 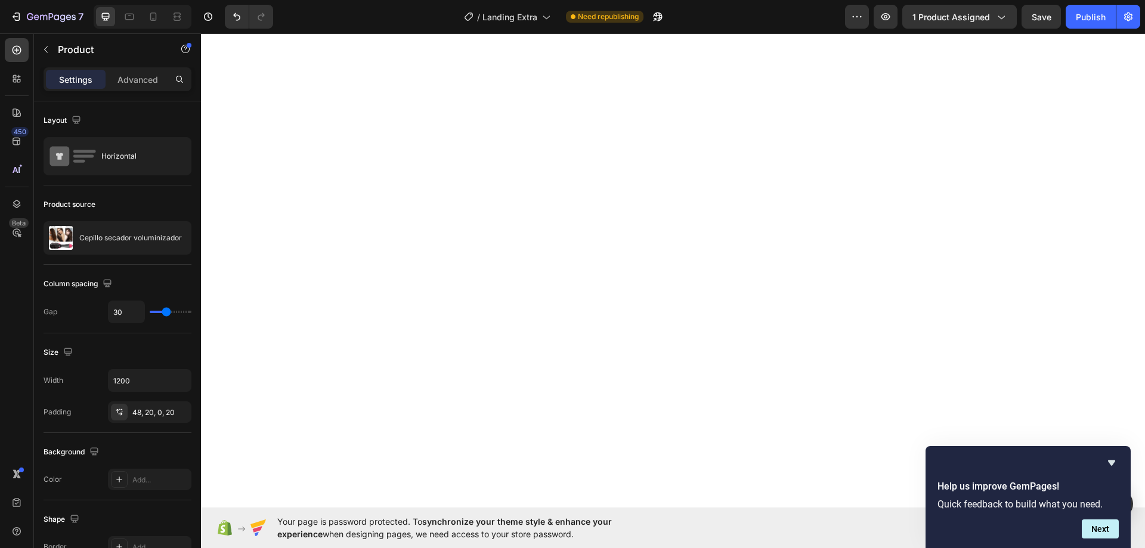 I want to click on div: Shape, so click(x=63, y=519).